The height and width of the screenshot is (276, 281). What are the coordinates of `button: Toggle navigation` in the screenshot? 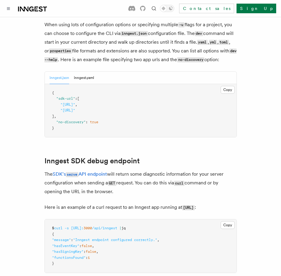 It's located at (8, 8).